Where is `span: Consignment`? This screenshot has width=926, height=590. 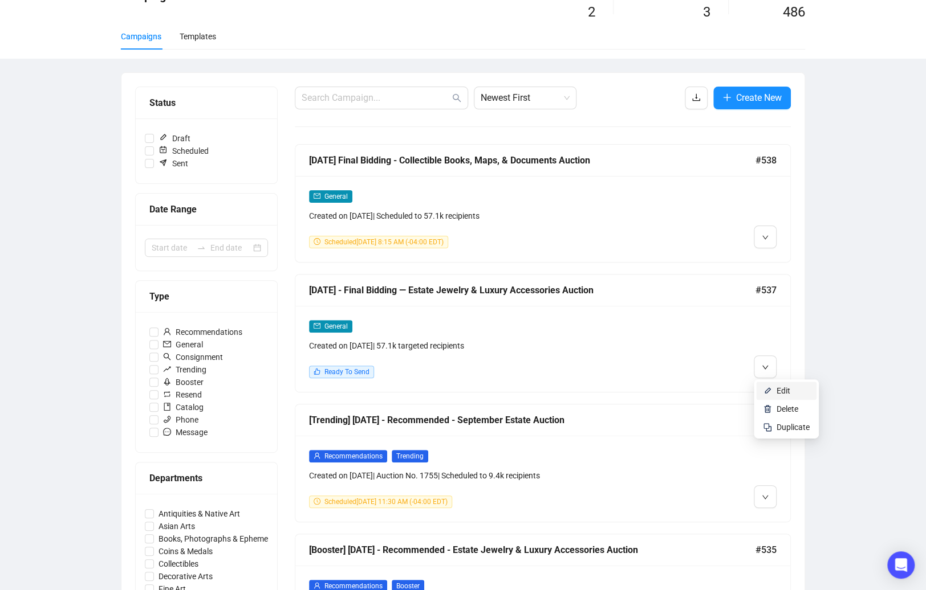
span: Consignment is located at coordinates (193, 357).